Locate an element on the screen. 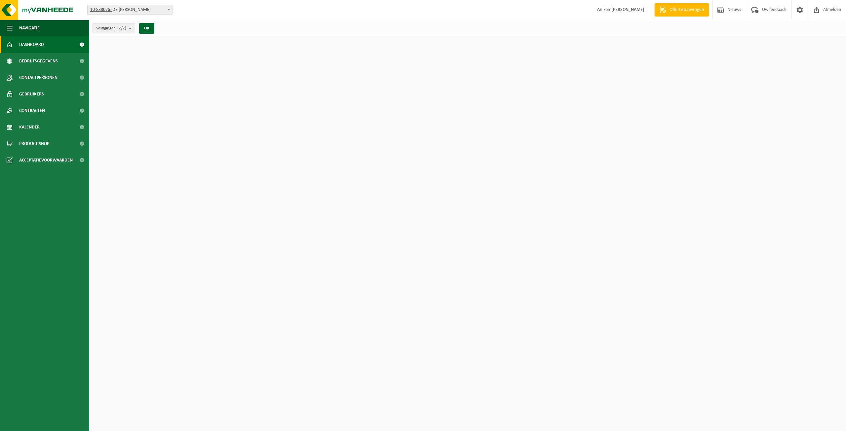 Image resolution: width=846 pixels, height=431 pixels. span: Contracten is located at coordinates (32, 111).